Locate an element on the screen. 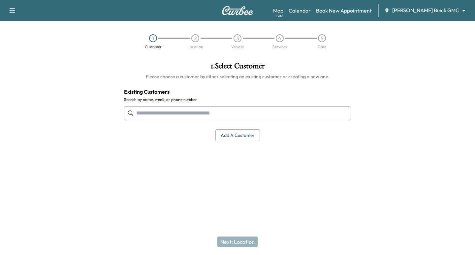 This screenshot has height=255, width=475. label: Search by name, email, or phone number is located at coordinates (238, 100).